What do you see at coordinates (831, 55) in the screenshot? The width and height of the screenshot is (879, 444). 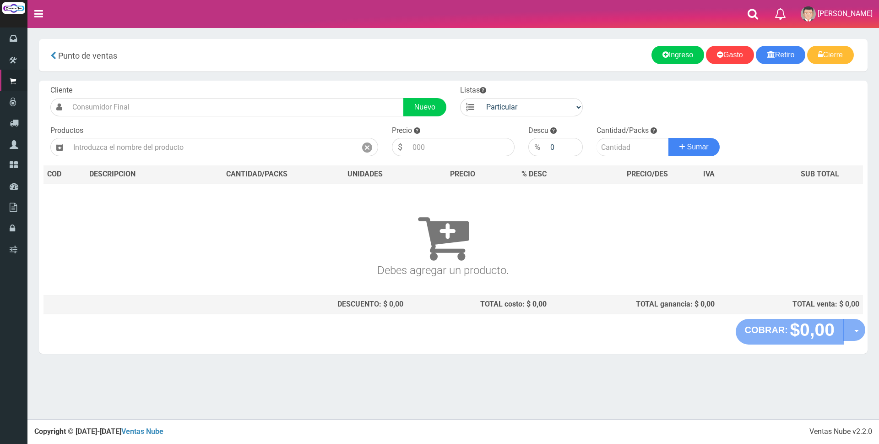 I see `a: Cierre` at bounding box center [831, 55].